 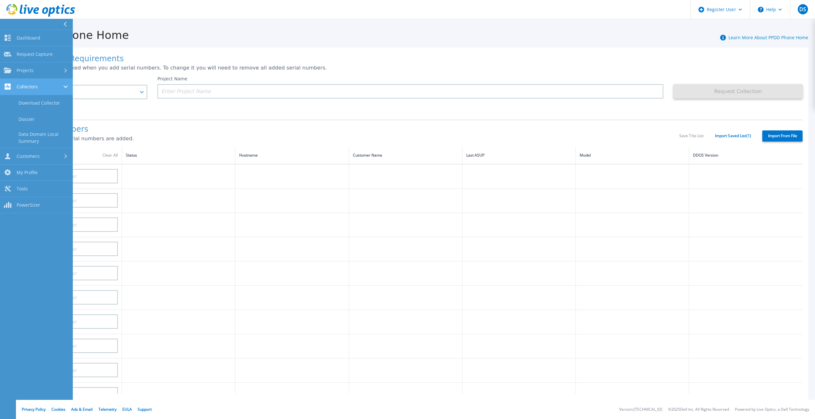 I want to click on span: My Profile, so click(x=27, y=173).